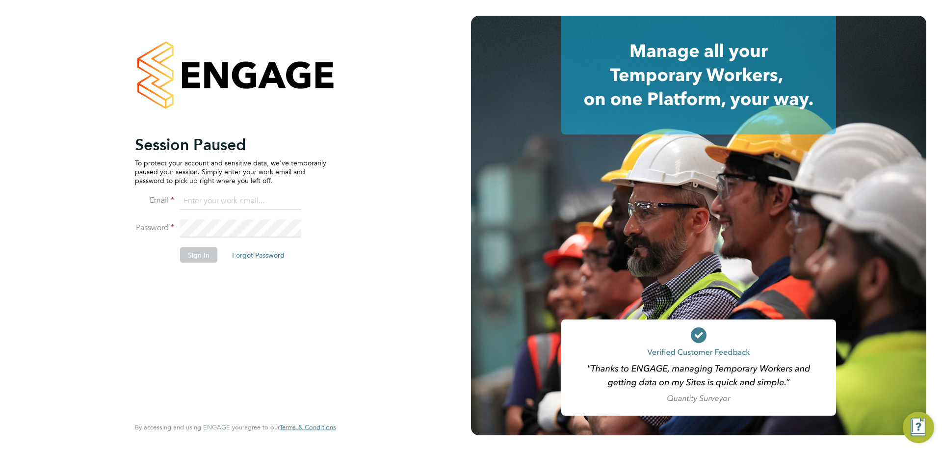  What do you see at coordinates (241, 201) in the screenshot?
I see `input: Enter your work email...` at bounding box center [241, 201].